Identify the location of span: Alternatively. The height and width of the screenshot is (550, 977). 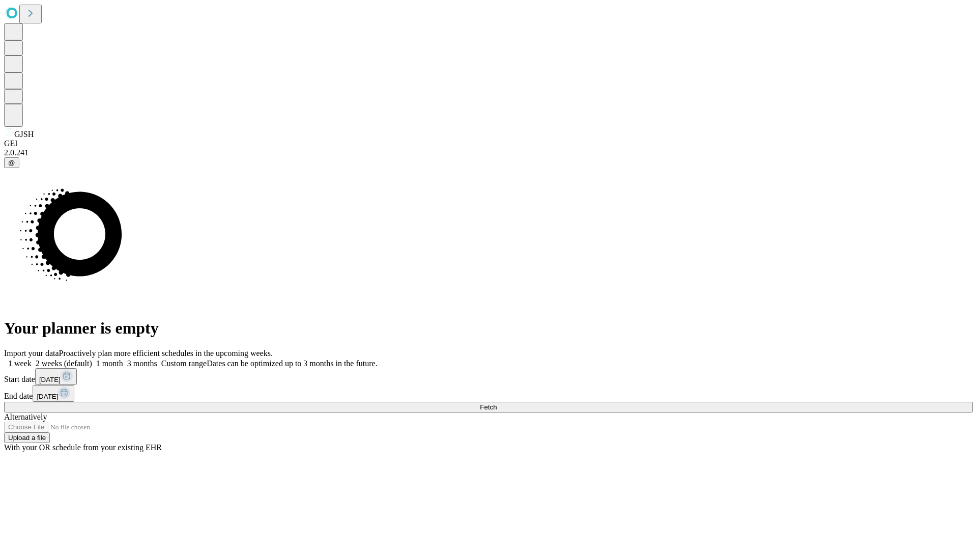
(25, 416).